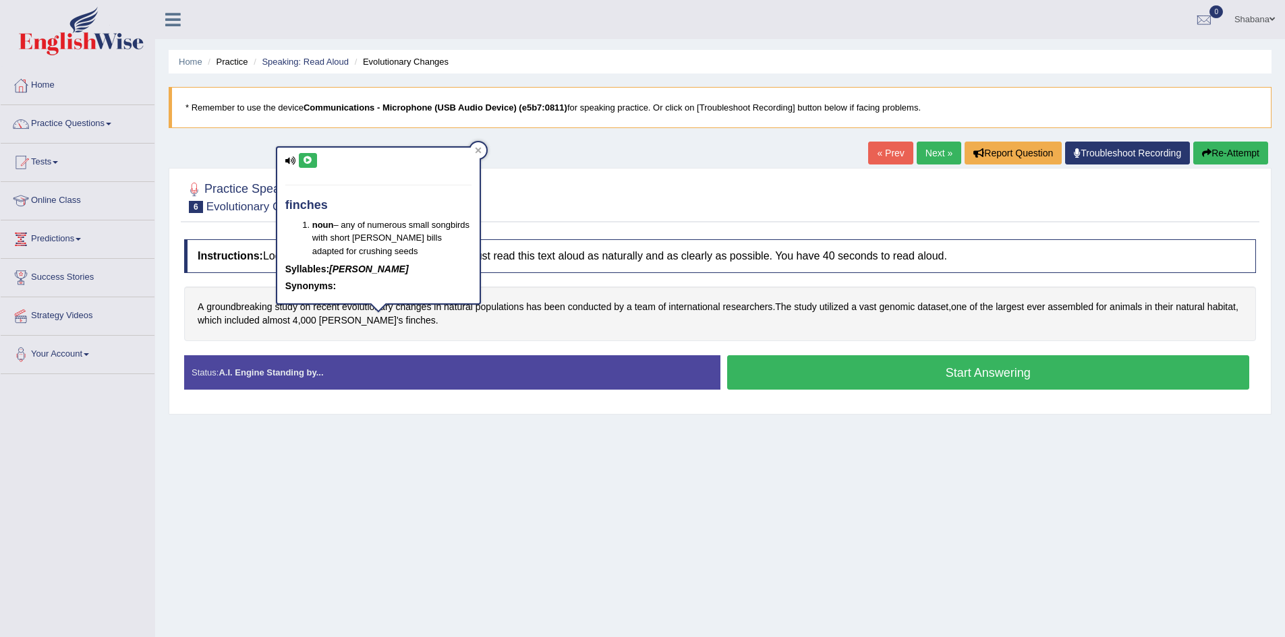 This screenshot has height=637, width=1285. Describe the element at coordinates (378, 206) in the screenshot. I see `h4: finches` at that location.